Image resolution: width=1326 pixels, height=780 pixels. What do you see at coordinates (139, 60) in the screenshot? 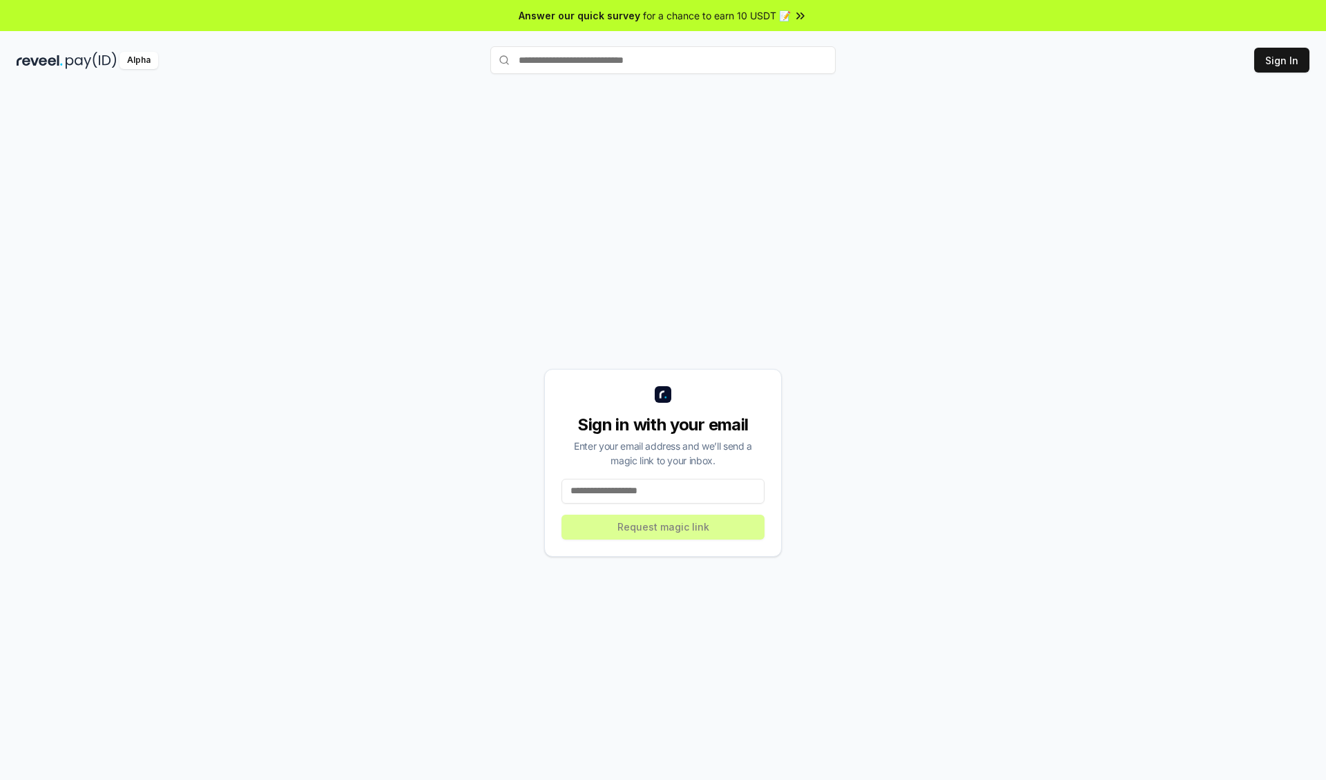
I see `div: Alpha` at bounding box center [139, 60].